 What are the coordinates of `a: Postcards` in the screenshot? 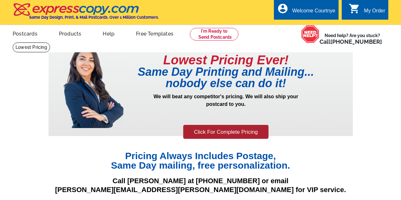 It's located at (25, 33).